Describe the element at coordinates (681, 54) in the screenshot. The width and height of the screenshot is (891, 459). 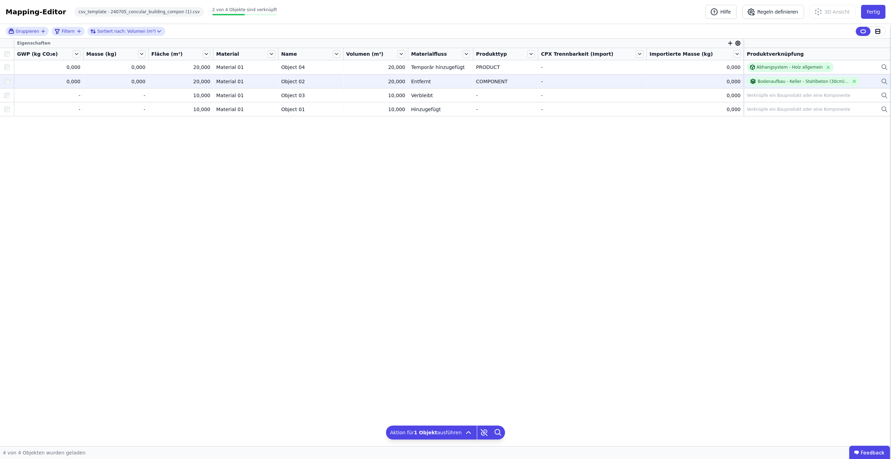
I see `span: Importierte Masse (kg)` at that location.